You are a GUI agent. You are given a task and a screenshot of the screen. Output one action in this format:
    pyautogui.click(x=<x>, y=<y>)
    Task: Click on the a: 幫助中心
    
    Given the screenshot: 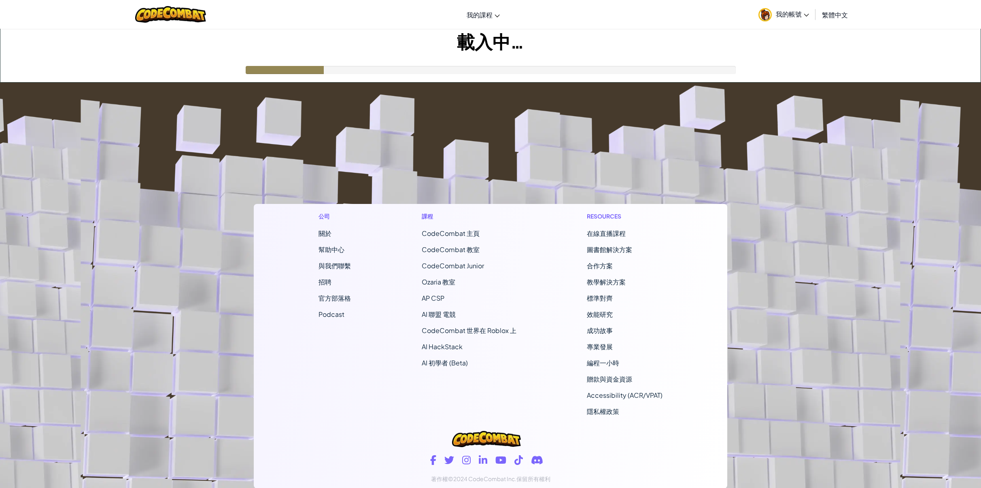 What is the action you would take?
    pyautogui.click(x=332, y=249)
    